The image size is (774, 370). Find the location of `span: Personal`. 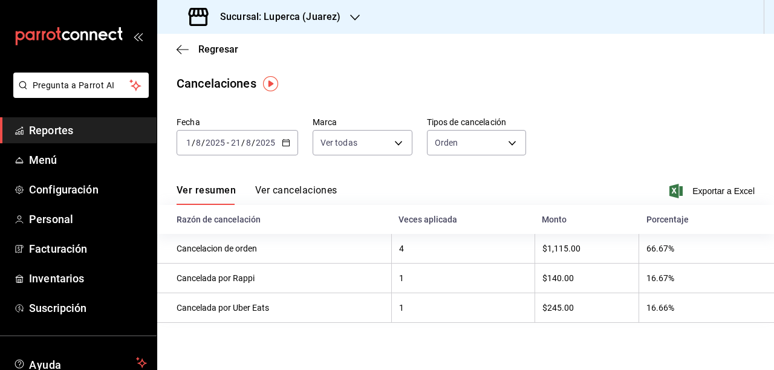

span: Personal is located at coordinates (88, 219).